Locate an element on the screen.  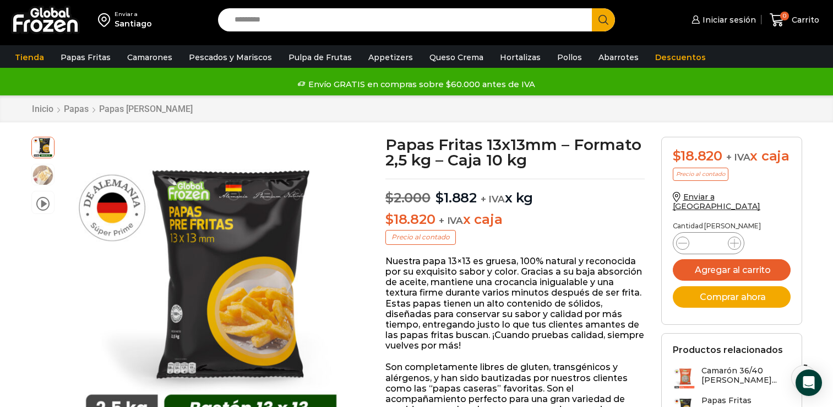
a: 0 Carrito is located at coordinates (795, 20).